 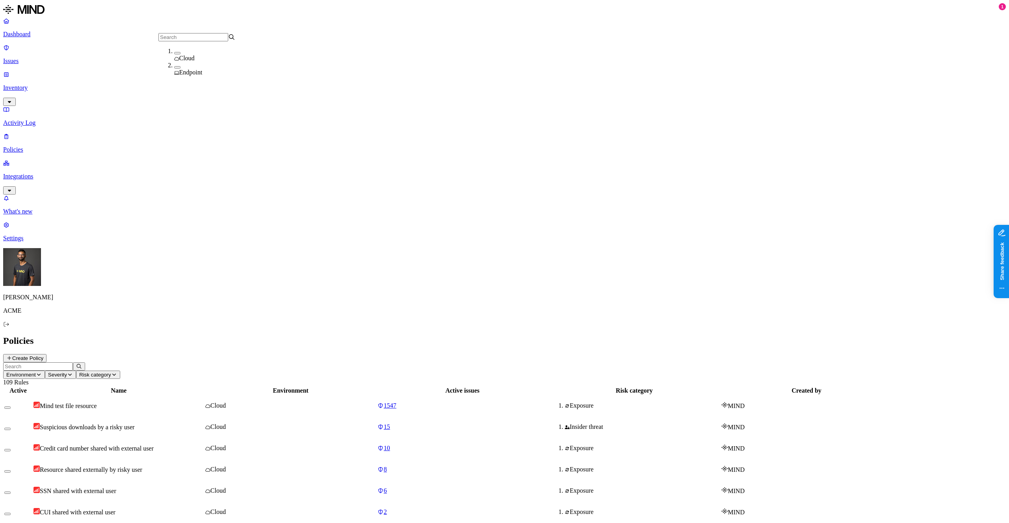 I want to click on img: MIND, so click(x=24, y=9).